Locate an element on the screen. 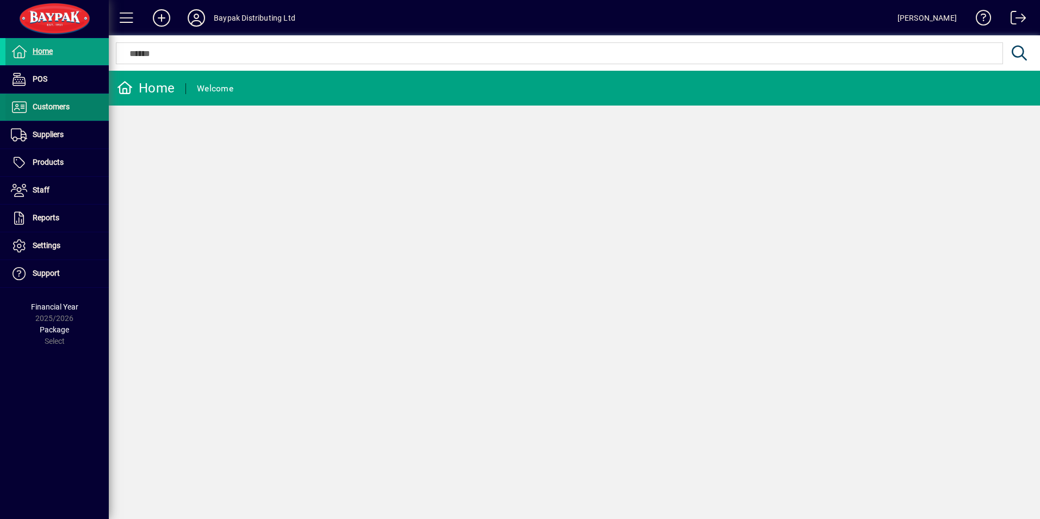  a: POS is located at coordinates (57, 79).